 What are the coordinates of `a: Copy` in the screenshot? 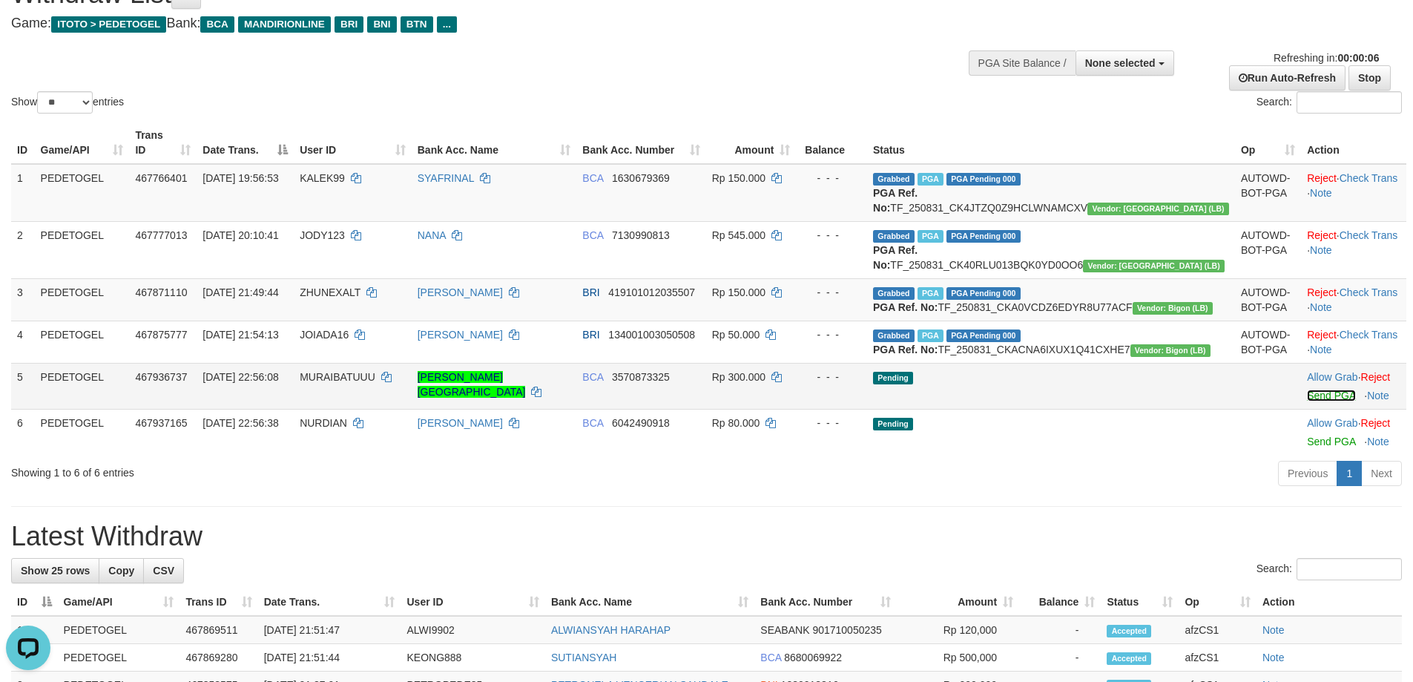 It's located at (121, 570).